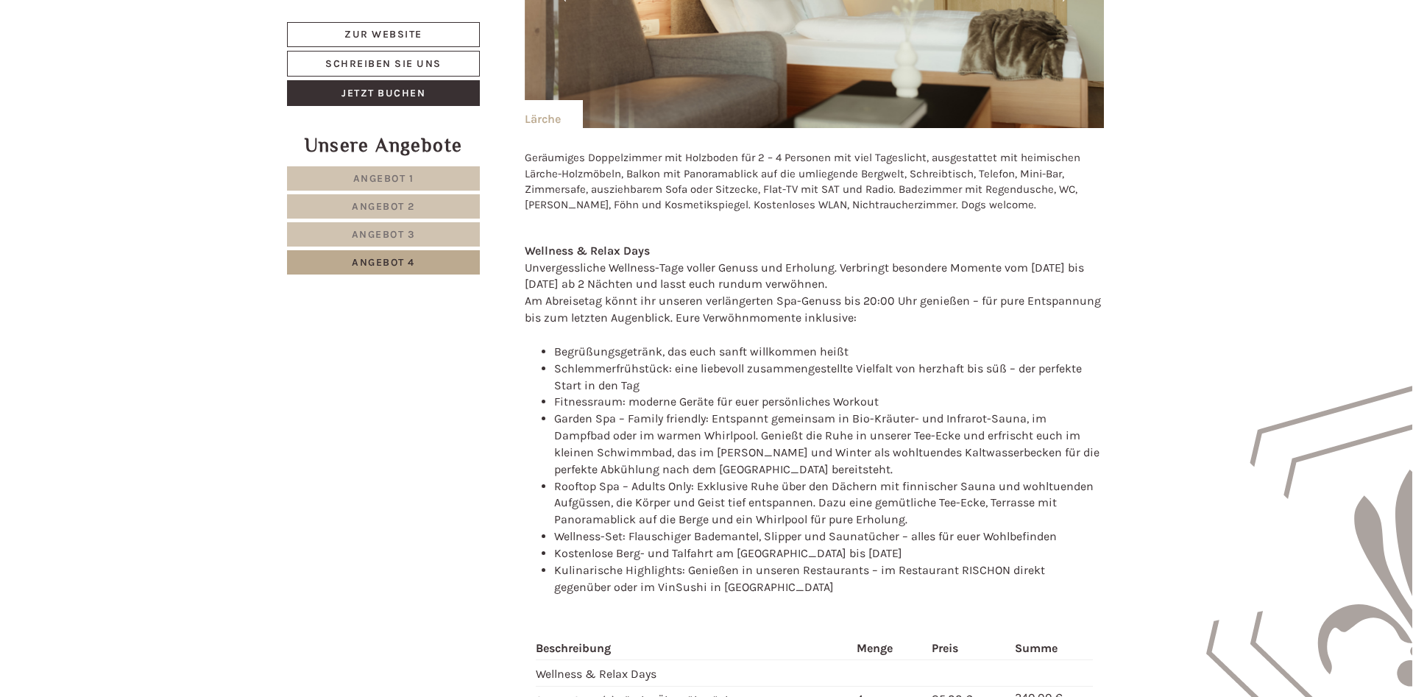 The height and width of the screenshot is (697, 1413). Describe the element at coordinates (888, 648) in the screenshot. I see `th: Menge` at that location.